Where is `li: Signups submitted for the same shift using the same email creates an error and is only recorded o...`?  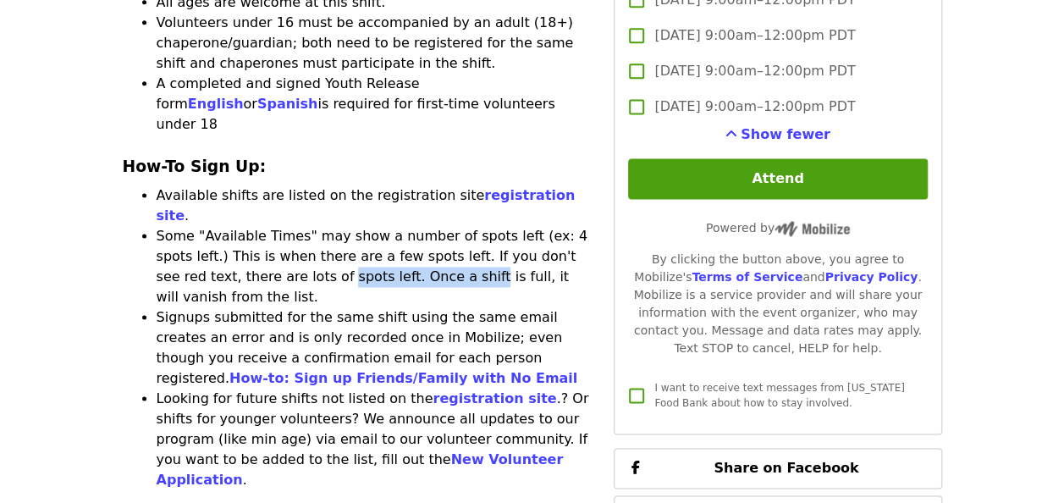 li: Signups submitted for the same shift using the same email creates an error and is only recorded o... is located at coordinates (375, 348).